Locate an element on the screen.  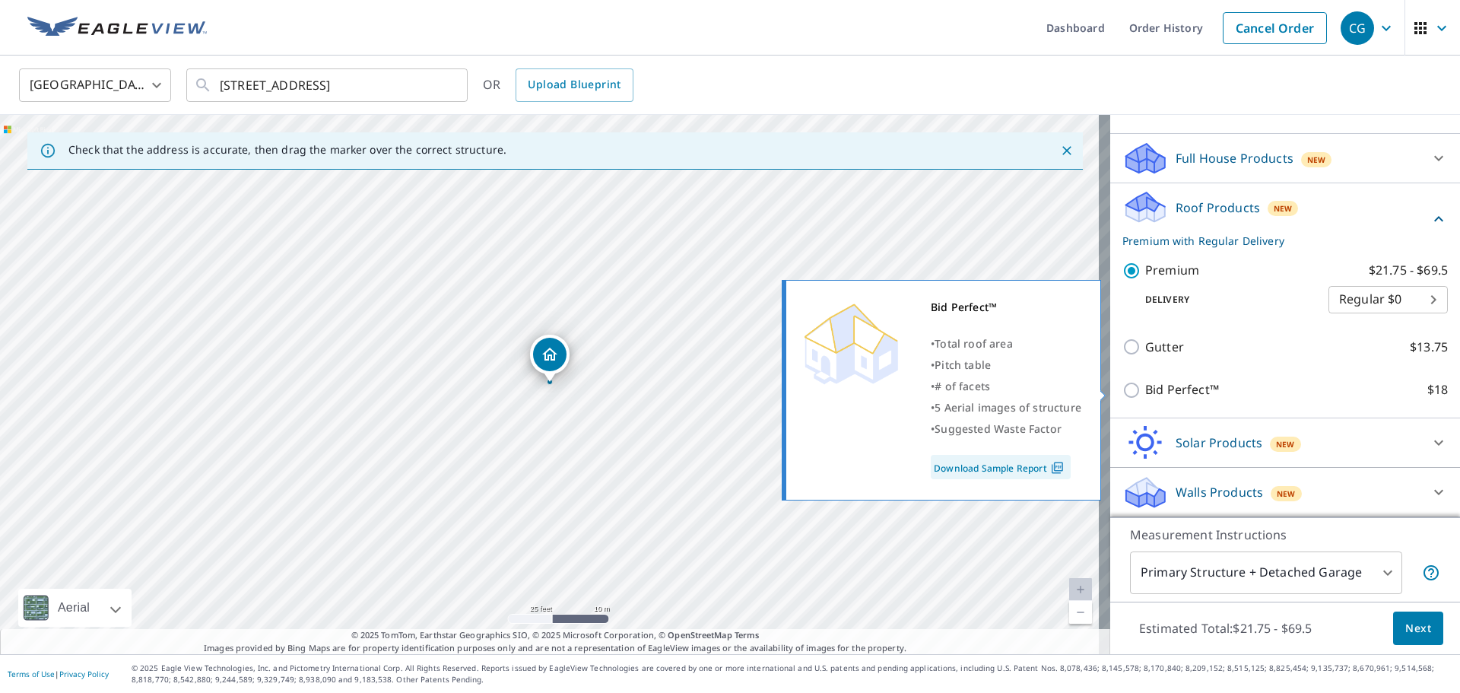
p: Estimated Total: $21.75 - $69.5 is located at coordinates (1226, 628).